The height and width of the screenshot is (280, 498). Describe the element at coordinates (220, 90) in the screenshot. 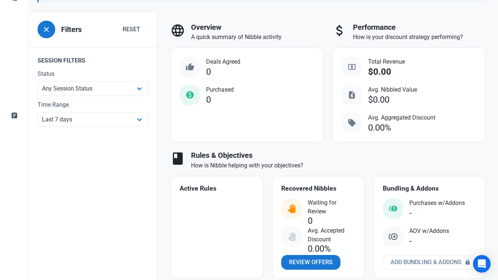

I see `span: Purchased` at that location.